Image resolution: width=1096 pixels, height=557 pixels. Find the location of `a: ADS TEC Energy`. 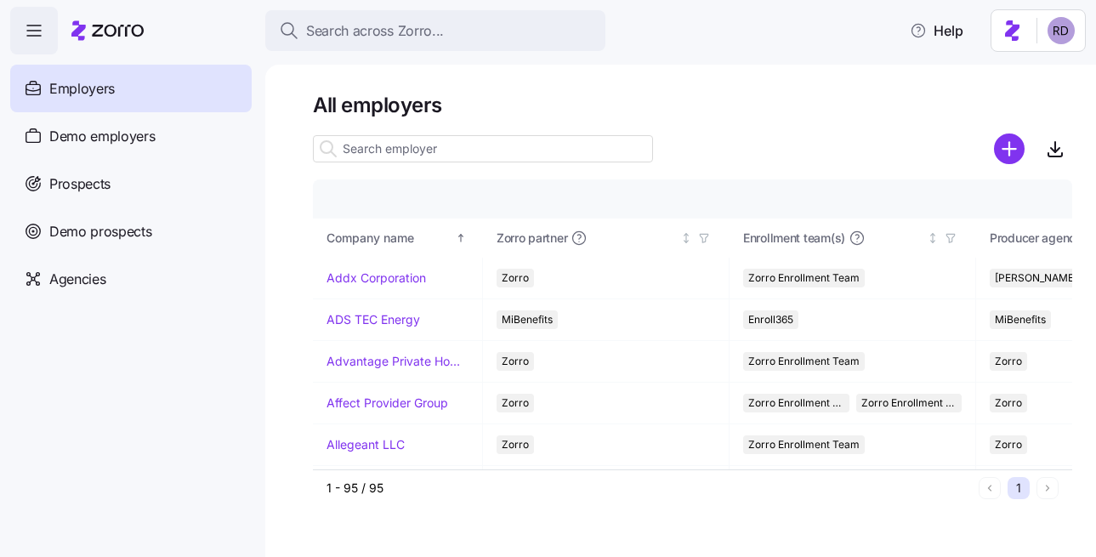

a: ADS TEC Energy is located at coordinates (373, 320).